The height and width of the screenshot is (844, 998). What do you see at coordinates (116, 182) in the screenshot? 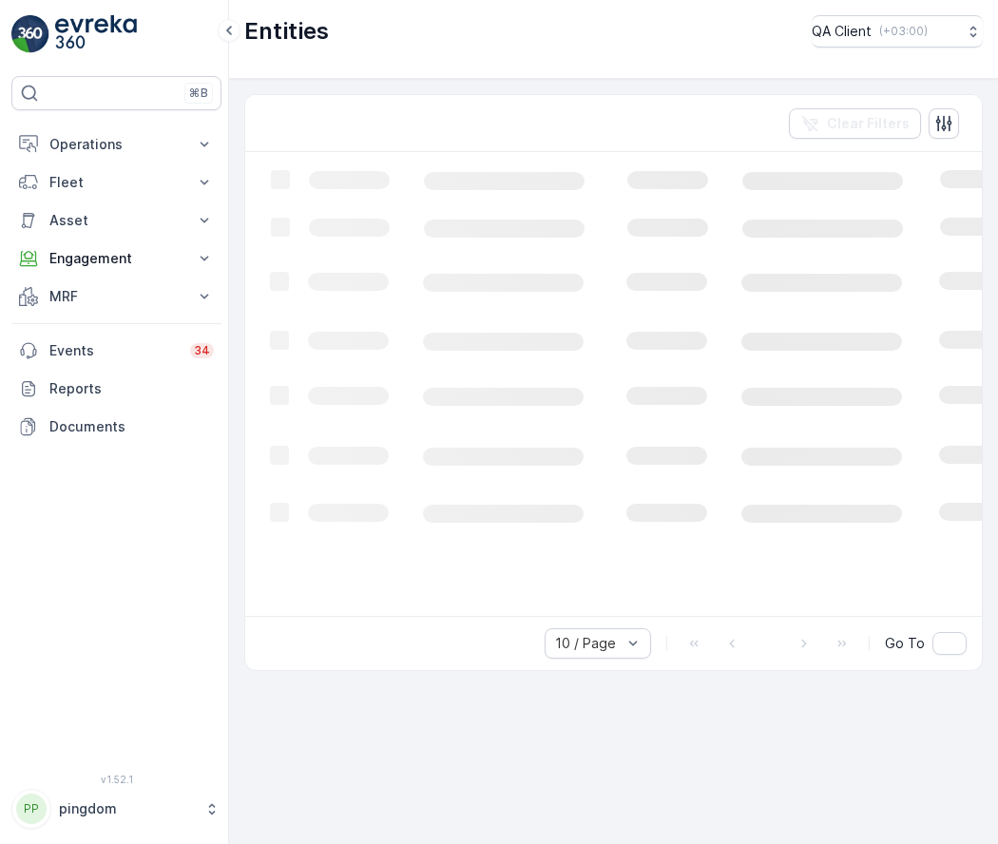
I see `p: Fleet` at bounding box center [116, 182].